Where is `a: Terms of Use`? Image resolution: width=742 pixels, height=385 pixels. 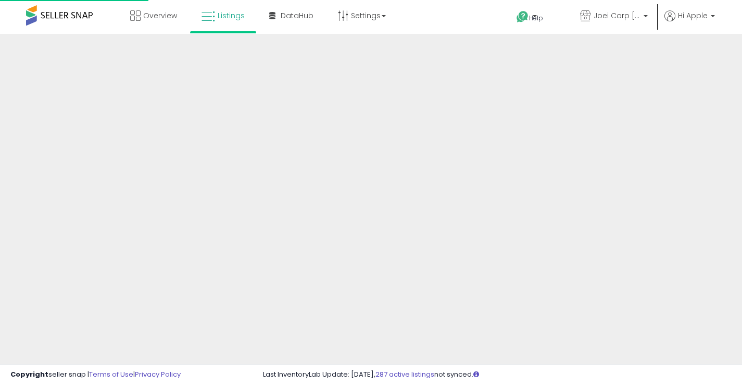
a: Terms of Use is located at coordinates (111, 374).